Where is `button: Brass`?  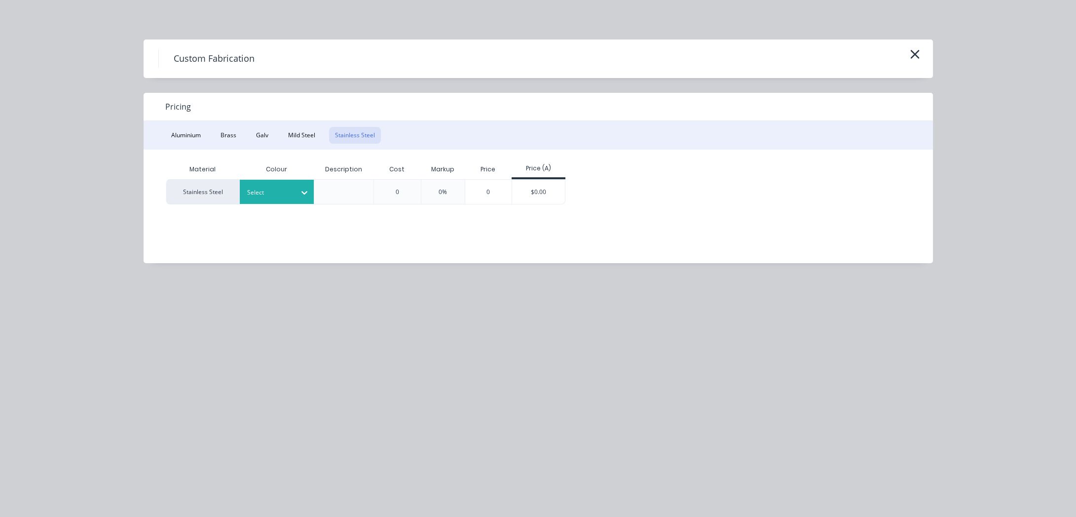 button: Brass is located at coordinates (228, 135).